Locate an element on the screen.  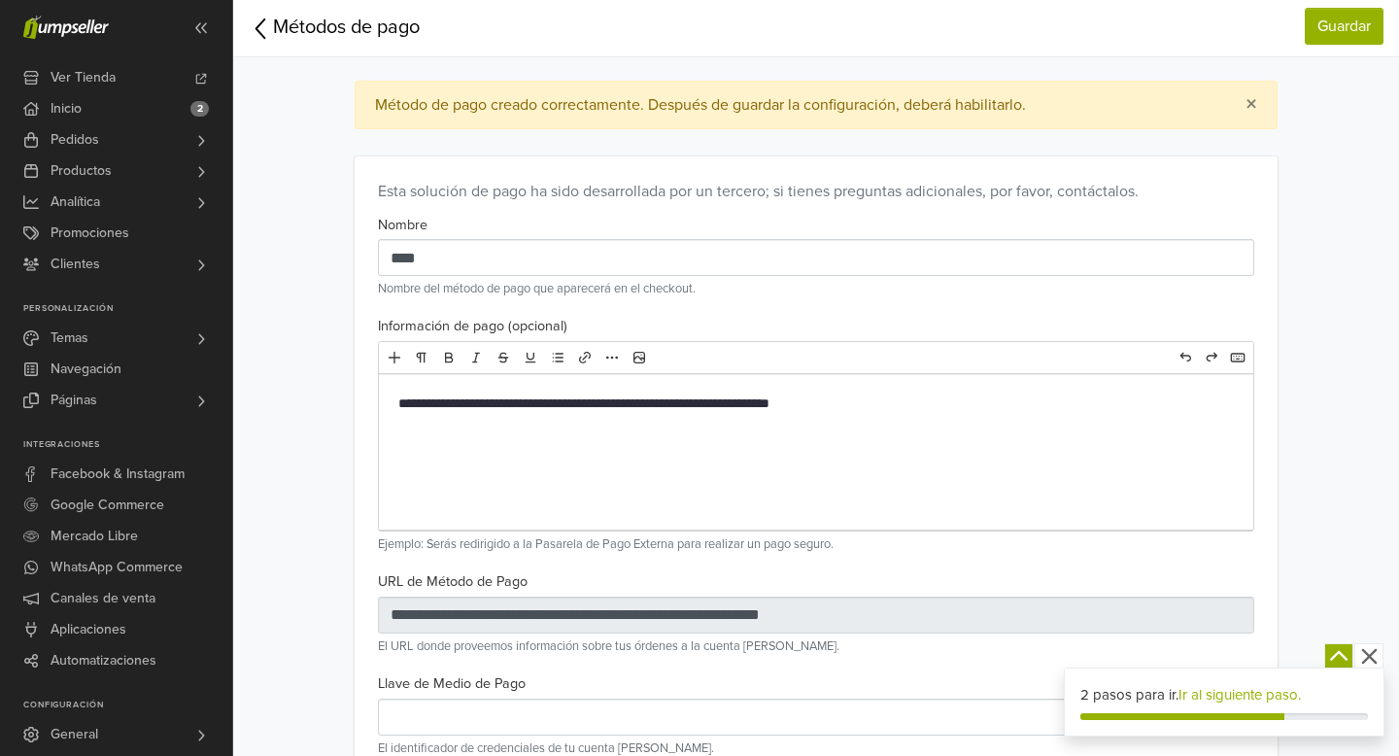
label: URL de Método de Pago is located at coordinates (453, 582).